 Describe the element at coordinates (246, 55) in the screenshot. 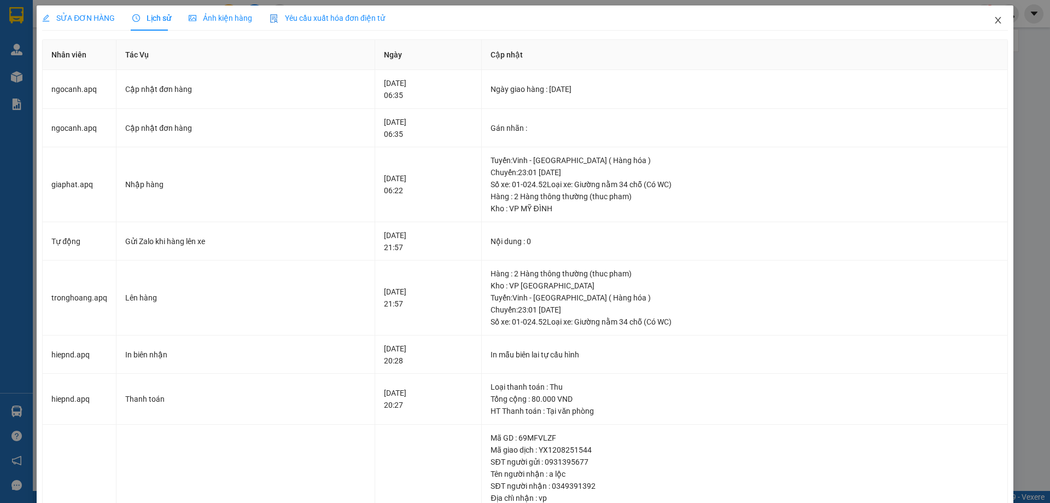

I see `th: Tác Vụ` at that location.